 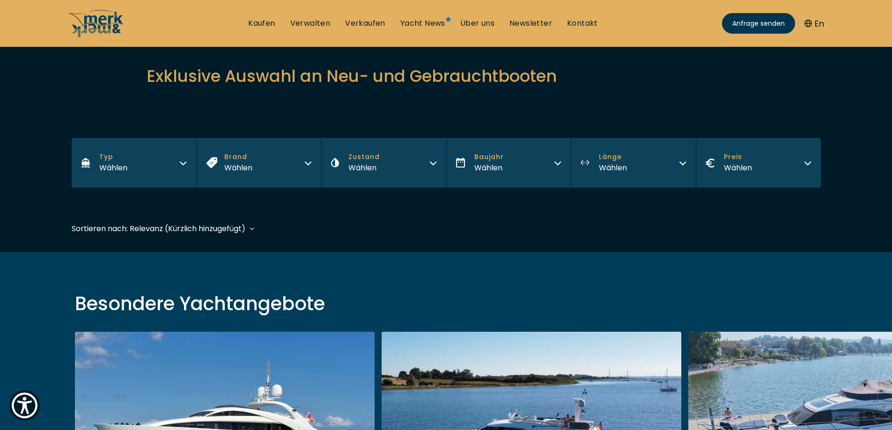 What do you see at coordinates (158, 228) in the screenshot?
I see `div: Sortieren nach: Relevanz (Kürzlich hinzugefügt)` at bounding box center [158, 228].